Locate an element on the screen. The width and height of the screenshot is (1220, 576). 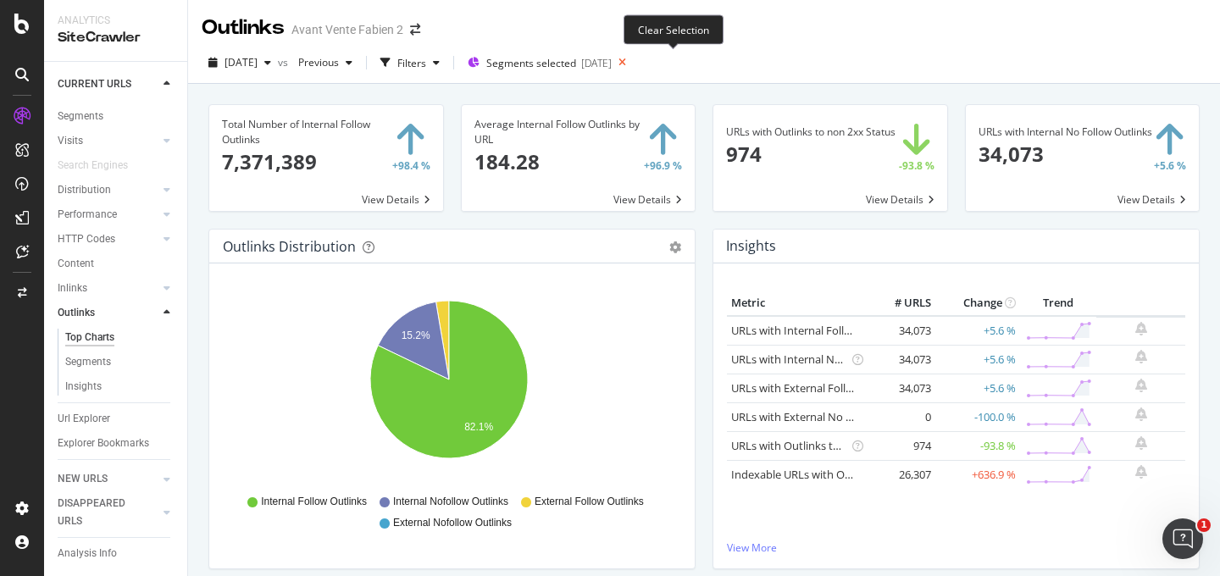
span: Internal Follow Outlinks is located at coordinates (313, 502).